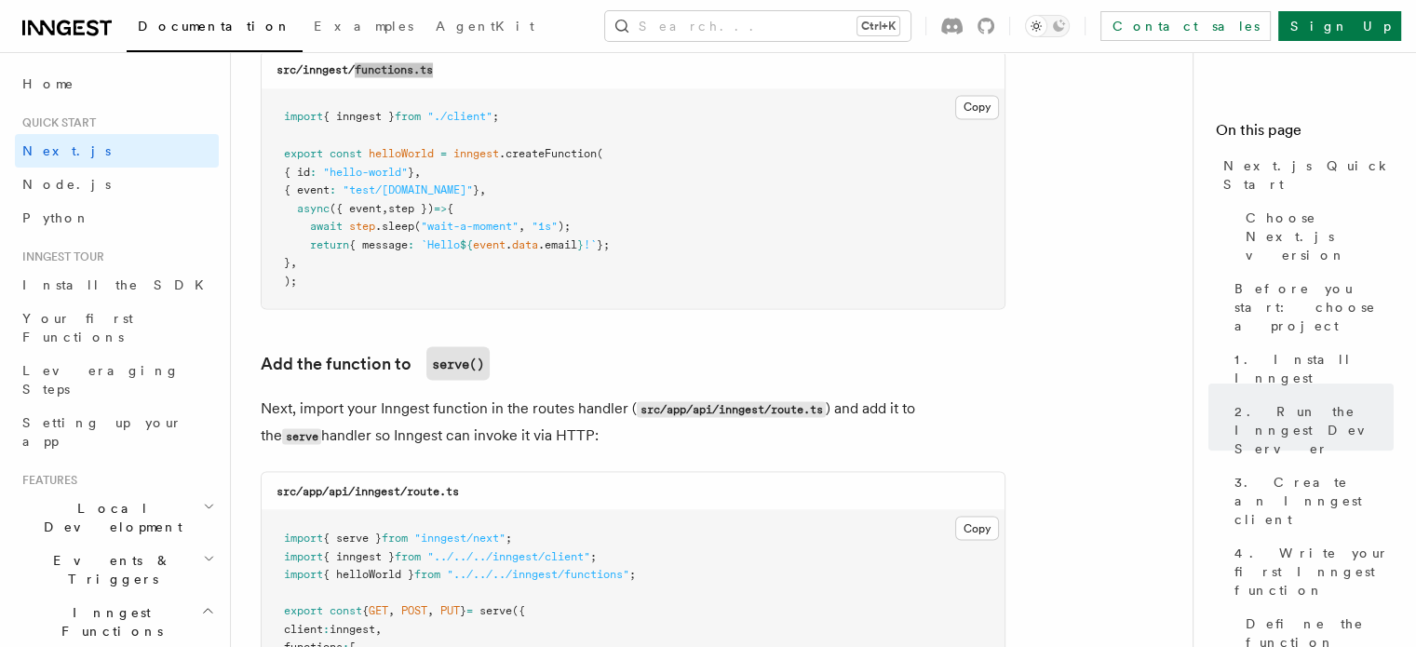  What do you see at coordinates (1309, 430) in the screenshot?
I see `a: 2. Run the Inngest Dev Server` at bounding box center [1309, 430].